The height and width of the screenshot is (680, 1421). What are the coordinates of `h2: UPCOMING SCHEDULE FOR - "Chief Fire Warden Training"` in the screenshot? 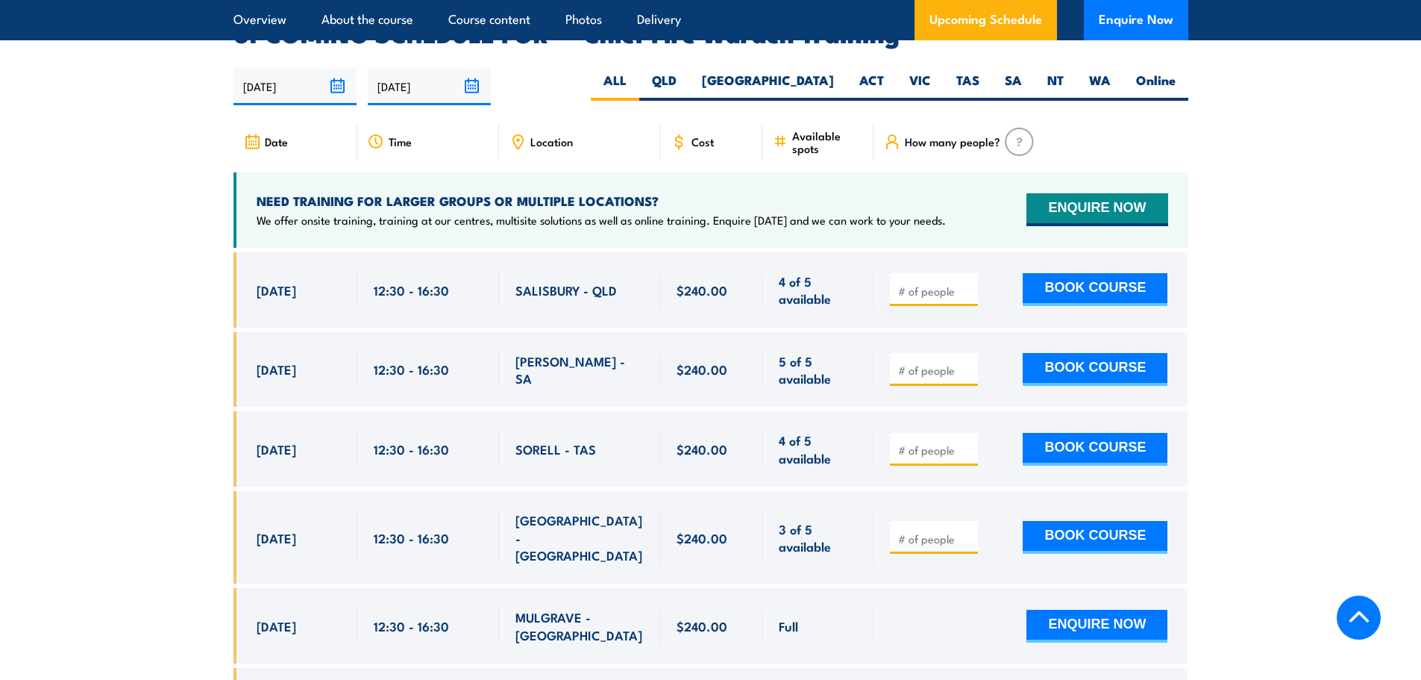 It's located at (711, 33).